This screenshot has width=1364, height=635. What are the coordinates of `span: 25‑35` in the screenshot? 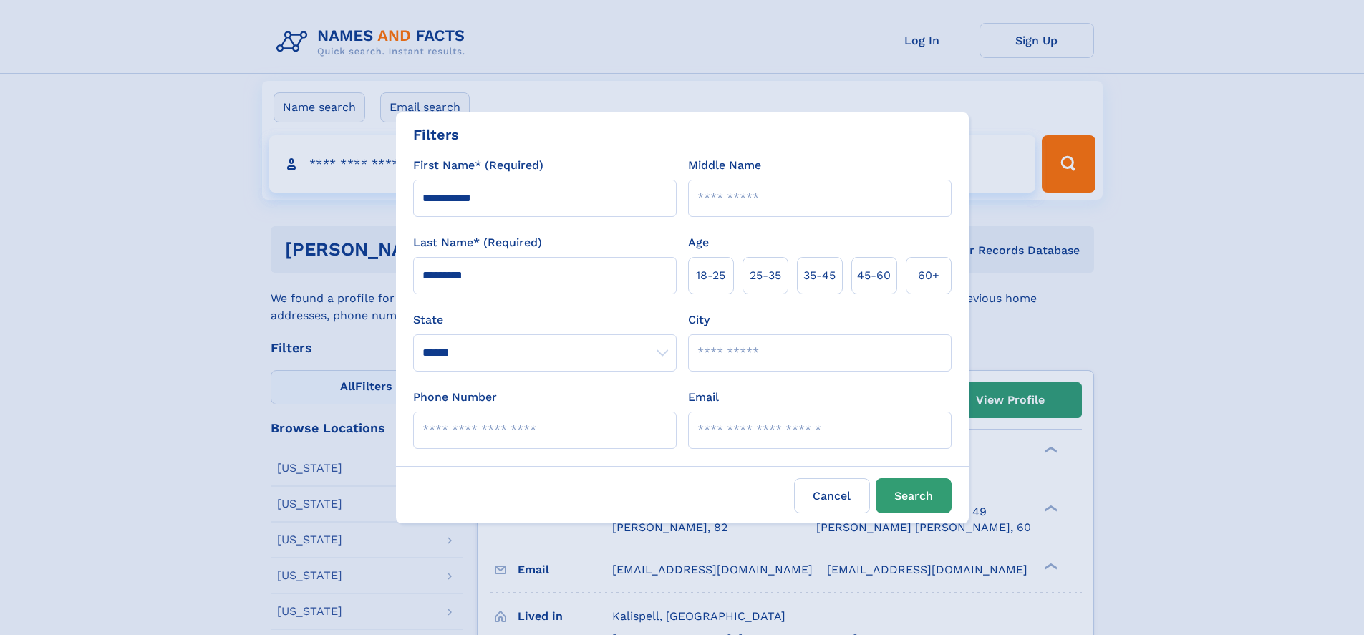 It's located at (765, 276).